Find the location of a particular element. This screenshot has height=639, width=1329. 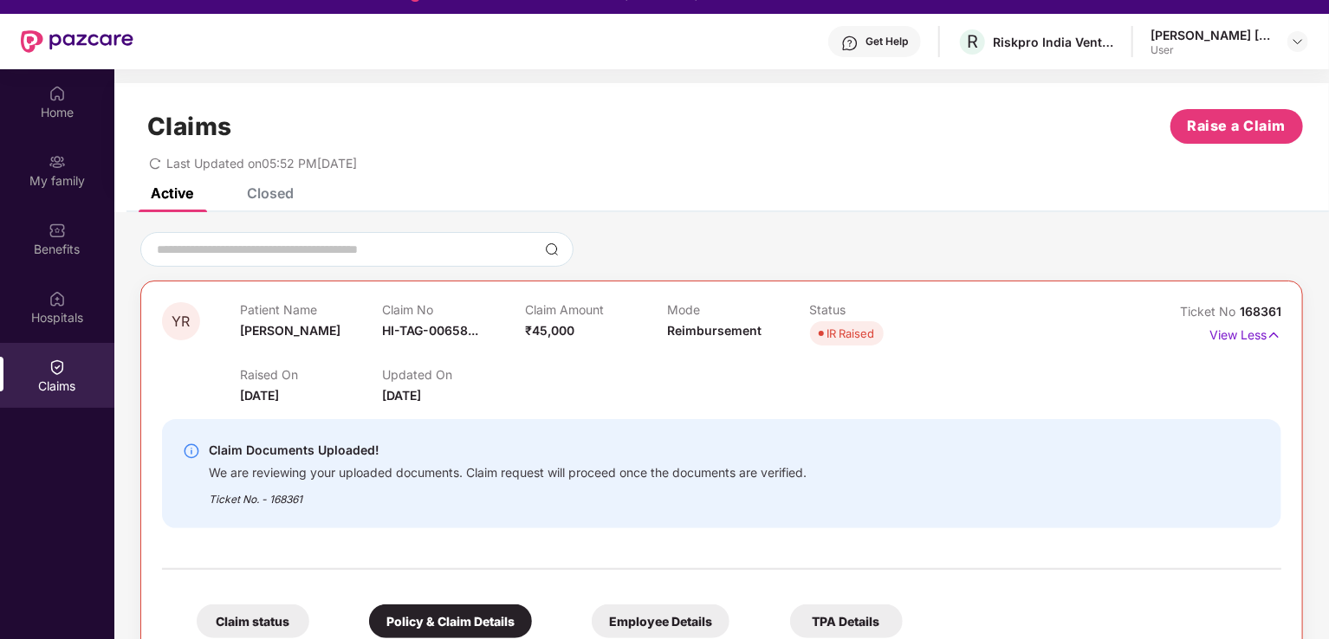

p: Claim Amount is located at coordinates (596, 309).